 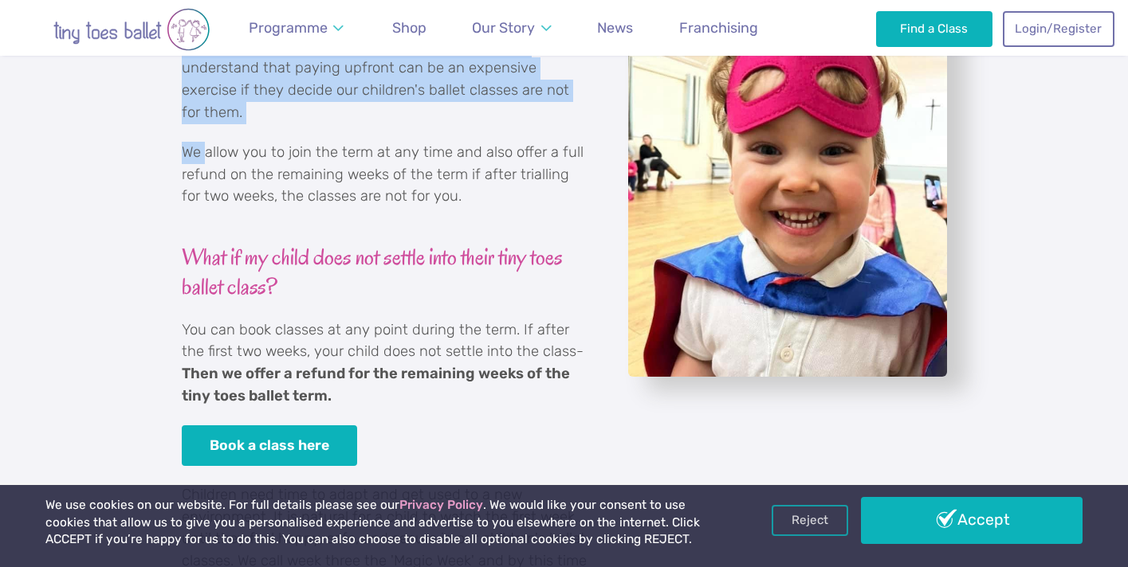 I want to click on a: Shop, so click(x=409, y=28).